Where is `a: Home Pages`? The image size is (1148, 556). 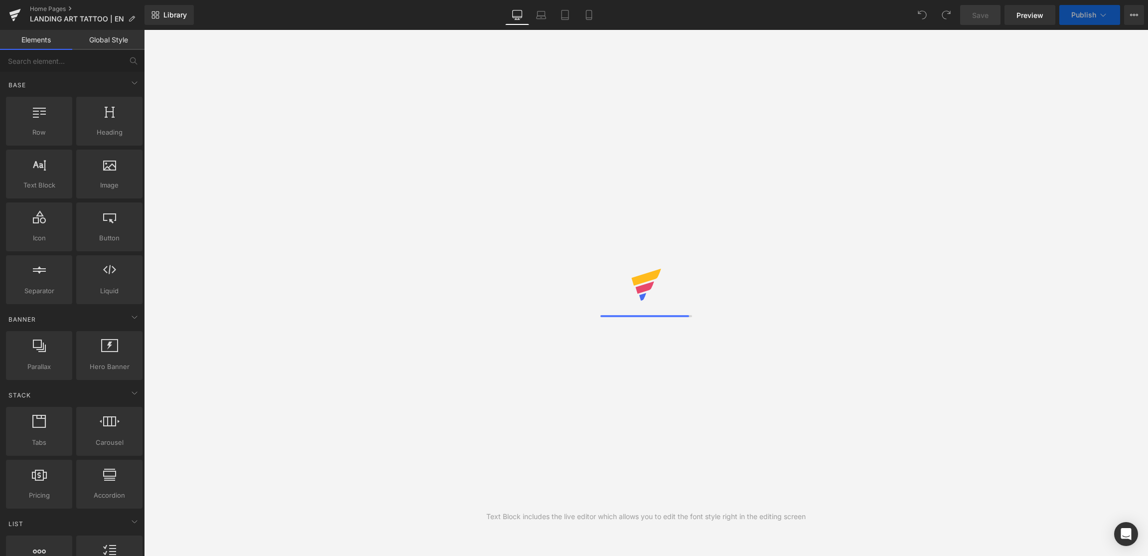 a: Home Pages is located at coordinates (87, 9).